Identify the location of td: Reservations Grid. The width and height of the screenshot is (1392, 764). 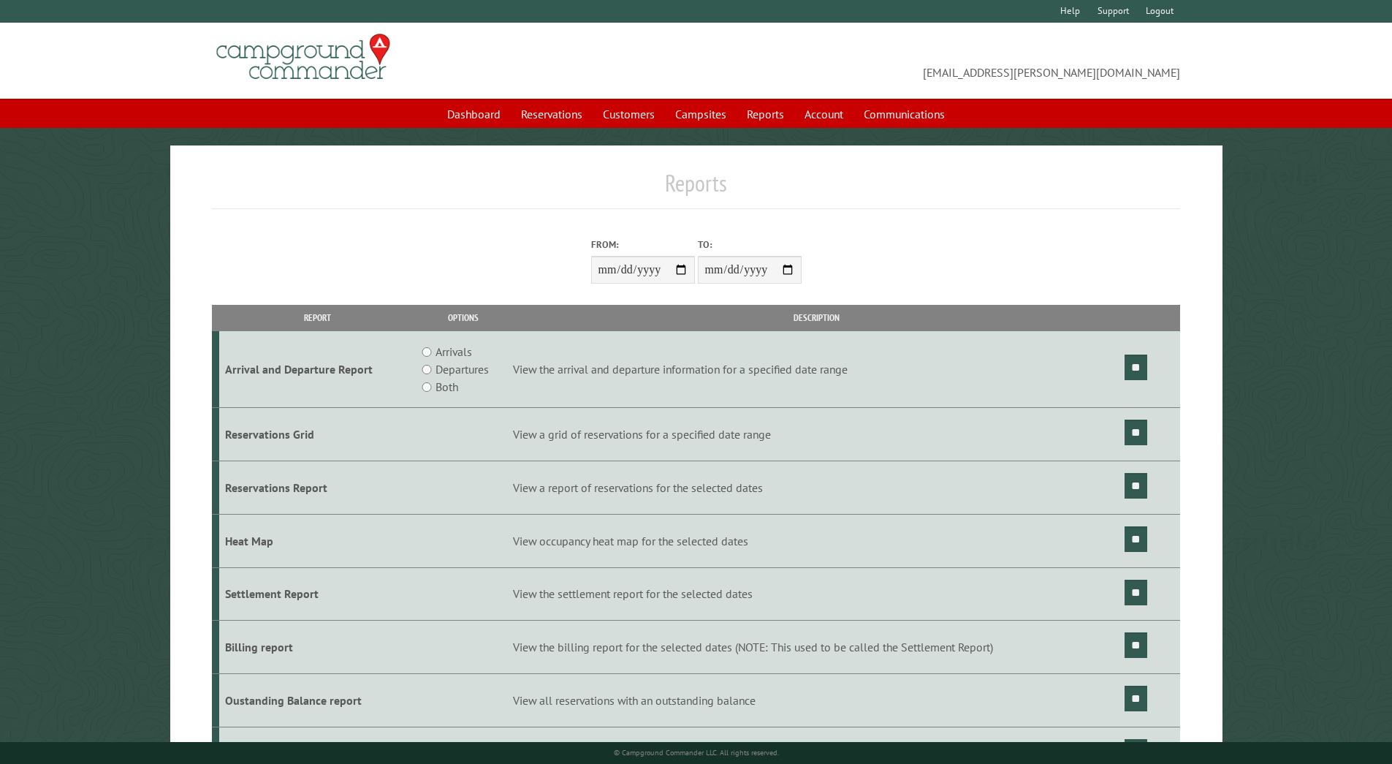
(317, 434).